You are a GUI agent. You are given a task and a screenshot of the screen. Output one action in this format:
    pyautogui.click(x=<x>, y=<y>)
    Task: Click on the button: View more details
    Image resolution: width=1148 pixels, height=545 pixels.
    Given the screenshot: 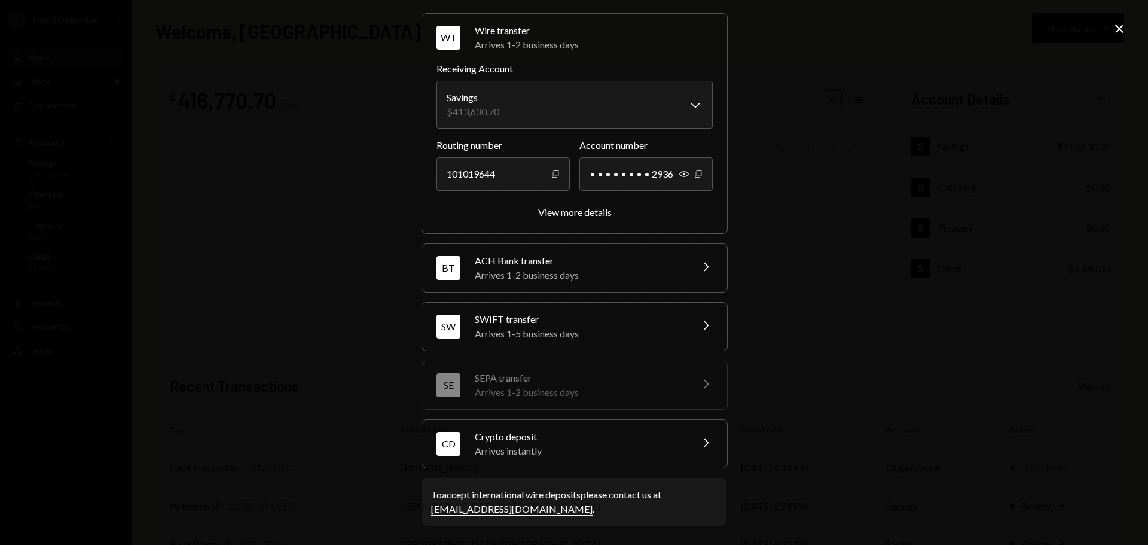 What is the action you would take?
    pyautogui.click(x=575, y=212)
    